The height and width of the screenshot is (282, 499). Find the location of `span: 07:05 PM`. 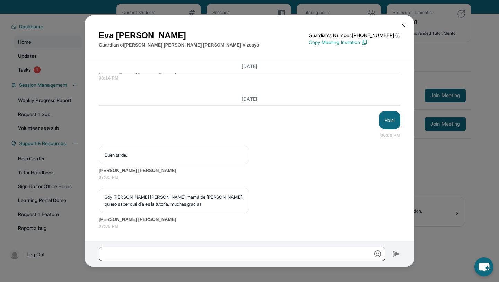

span: 07:05 PM is located at coordinates (250, 177).